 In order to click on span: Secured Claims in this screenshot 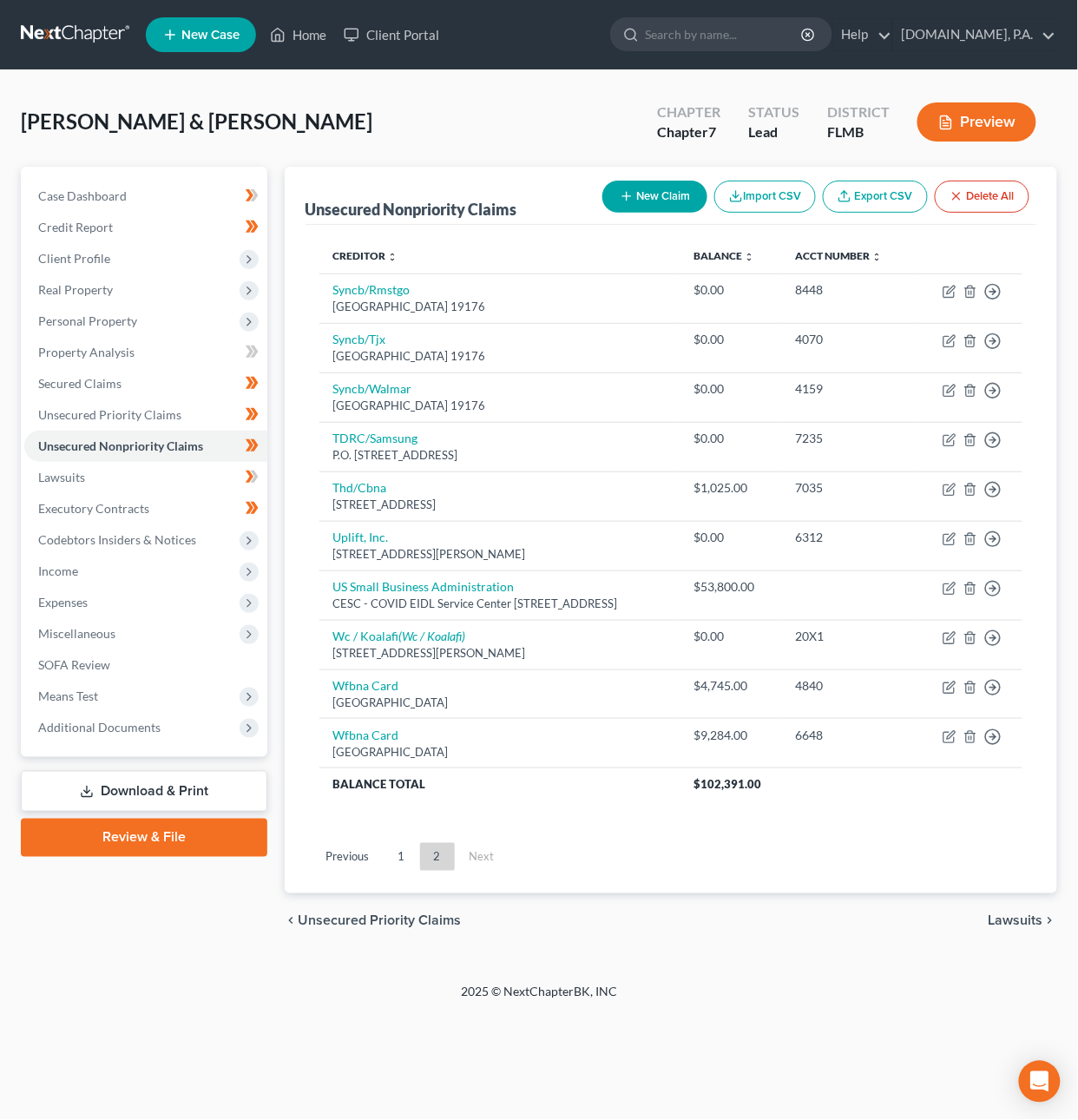, I will do `click(79, 383)`.